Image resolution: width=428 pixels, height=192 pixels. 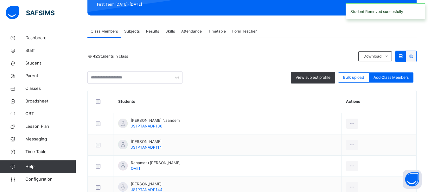 What do you see at coordinates (95, 56) in the screenshot?
I see `b: 42` at bounding box center [95, 56].